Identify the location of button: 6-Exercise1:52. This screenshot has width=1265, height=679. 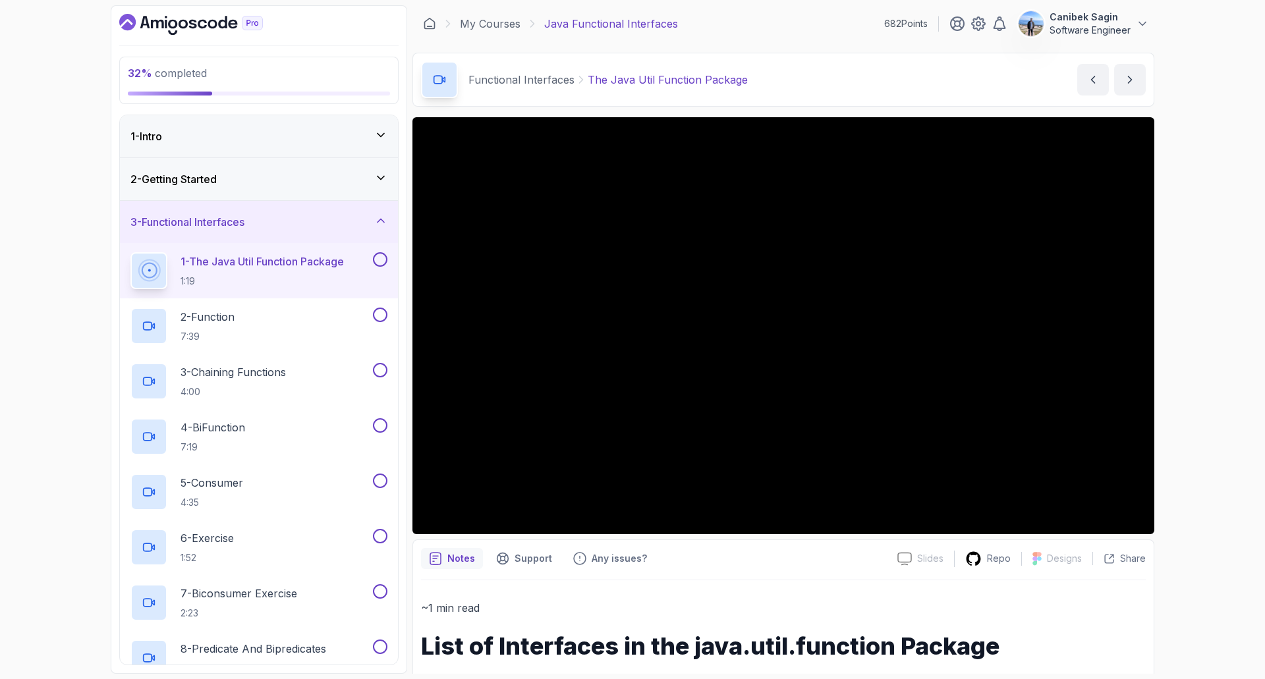
(259, 547).